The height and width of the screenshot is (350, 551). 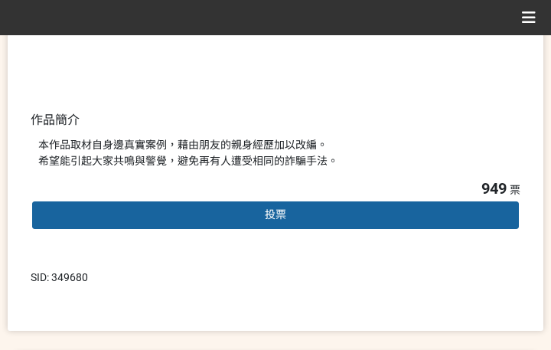 What do you see at coordinates (515, 190) in the screenshot?
I see `span: 票` at bounding box center [515, 190].